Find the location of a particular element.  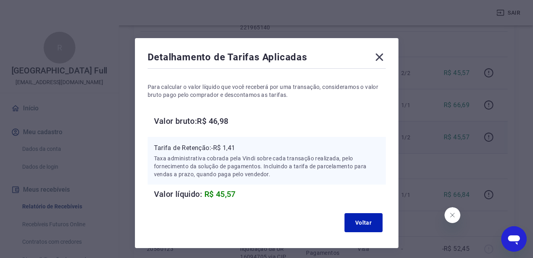

h6: Valor bruto: R$ 46,98 is located at coordinates (270, 121).